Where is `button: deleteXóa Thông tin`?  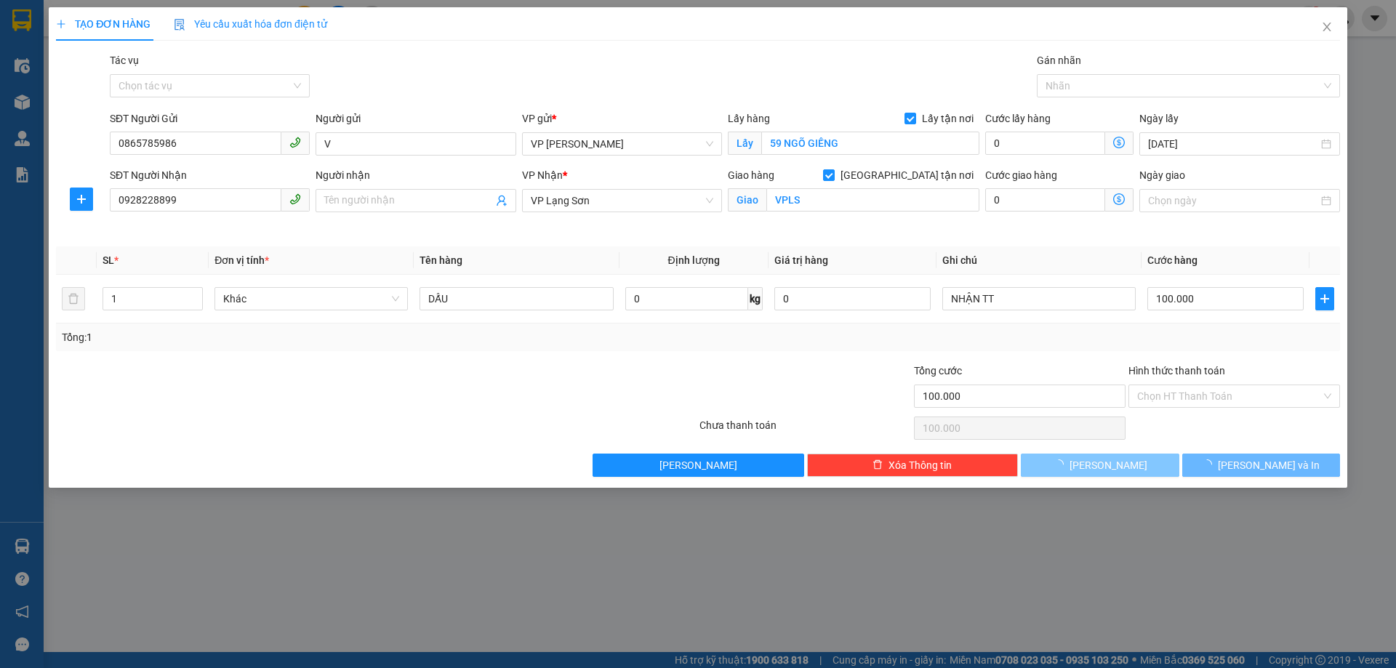
button: deleteXóa Thông tin is located at coordinates (912, 465).